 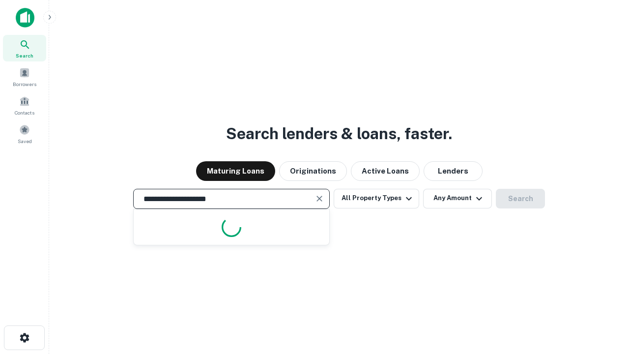 I want to click on img: capitalize-icon.png, so click(x=25, y=18).